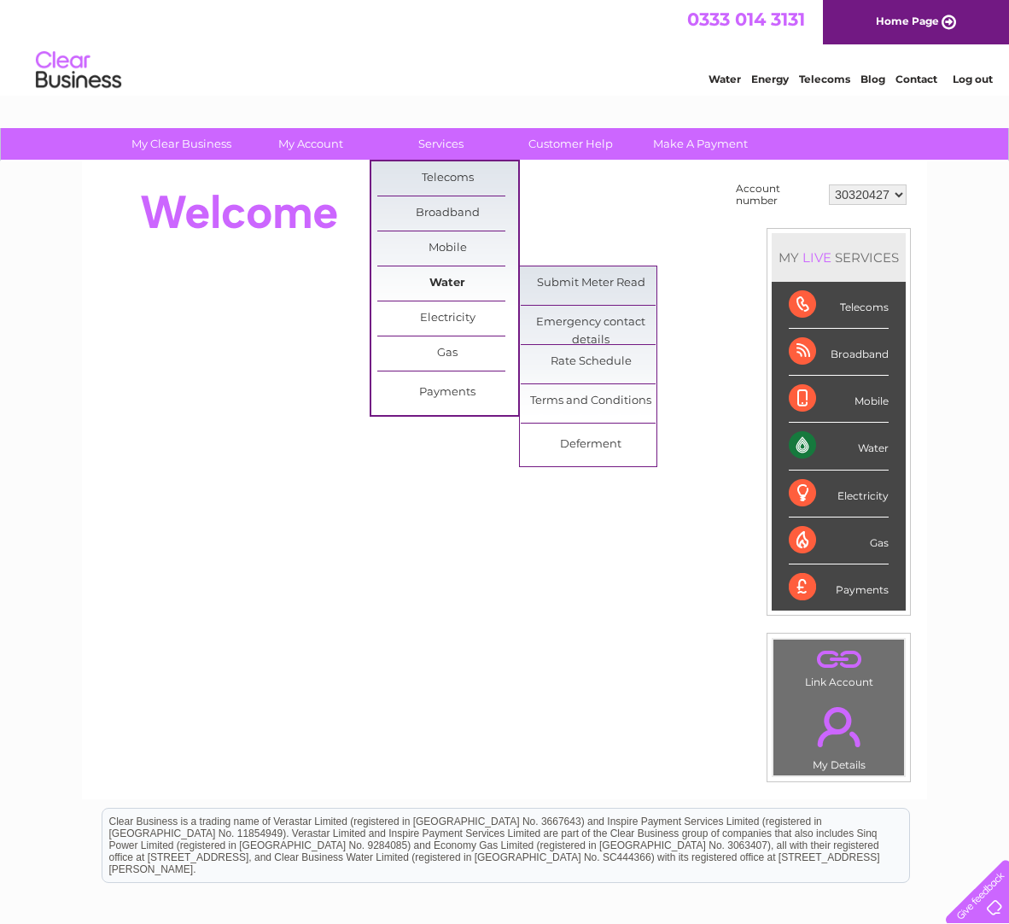 This screenshot has width=1009, height=924. I want to click on a: Terms and Conditions, so click(591, 401).